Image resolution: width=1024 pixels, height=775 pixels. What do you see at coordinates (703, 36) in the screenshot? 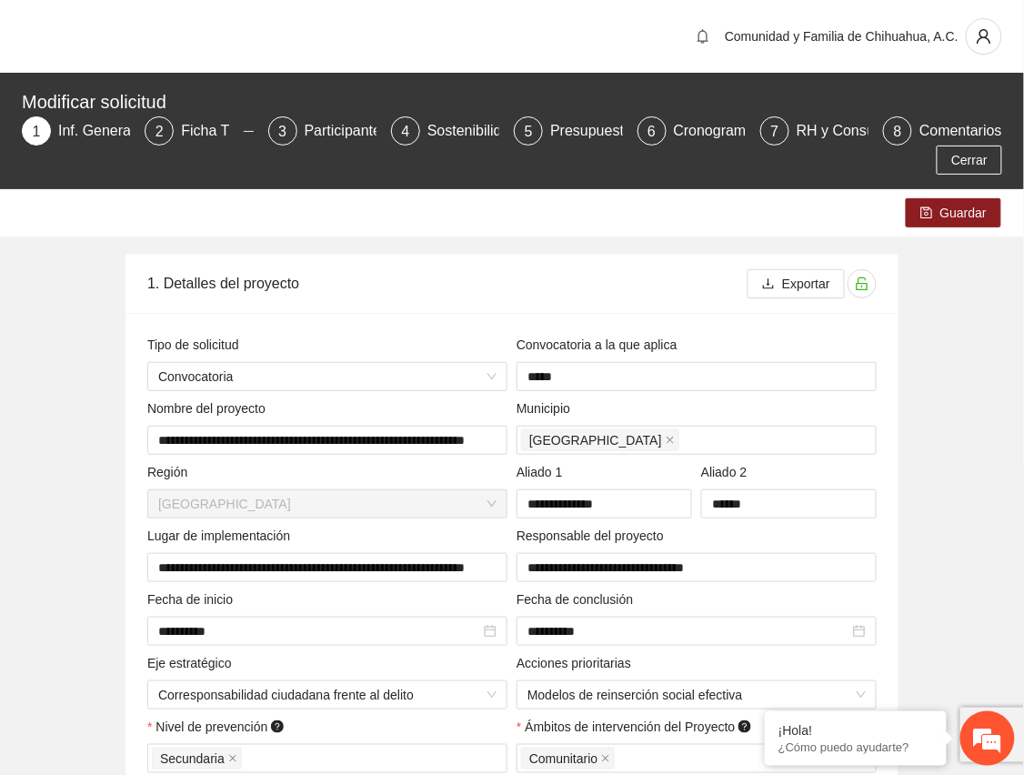
I see `span: bell` at bounding box center [703, 36].